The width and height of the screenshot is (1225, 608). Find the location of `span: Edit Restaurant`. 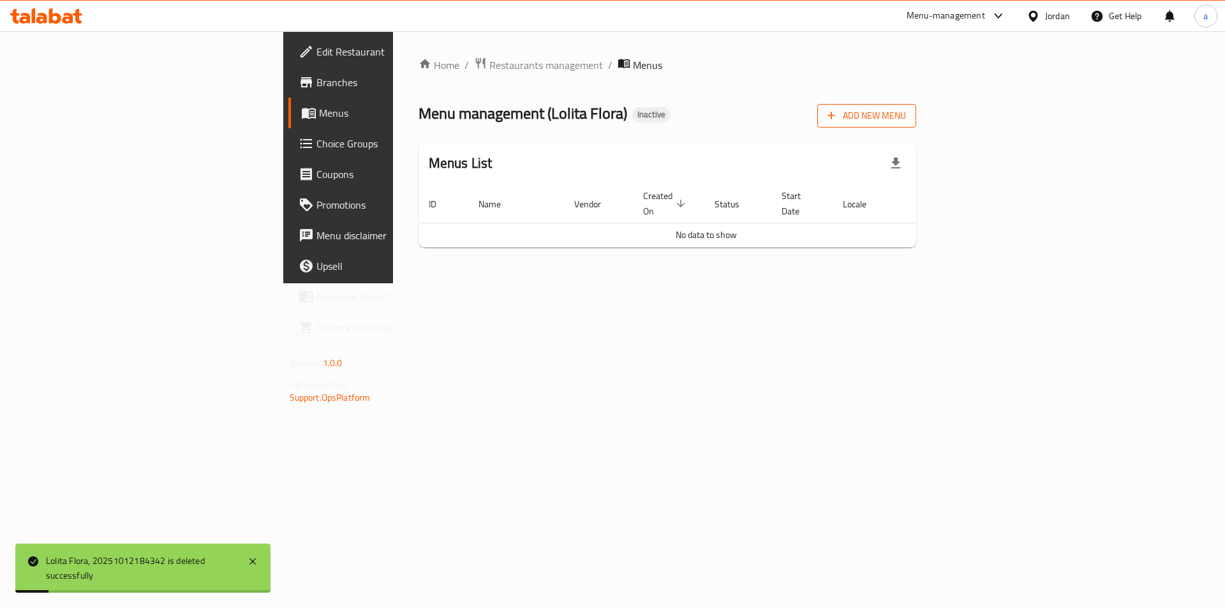

span: Edit Restaurant is located at coordinates (397, 52).